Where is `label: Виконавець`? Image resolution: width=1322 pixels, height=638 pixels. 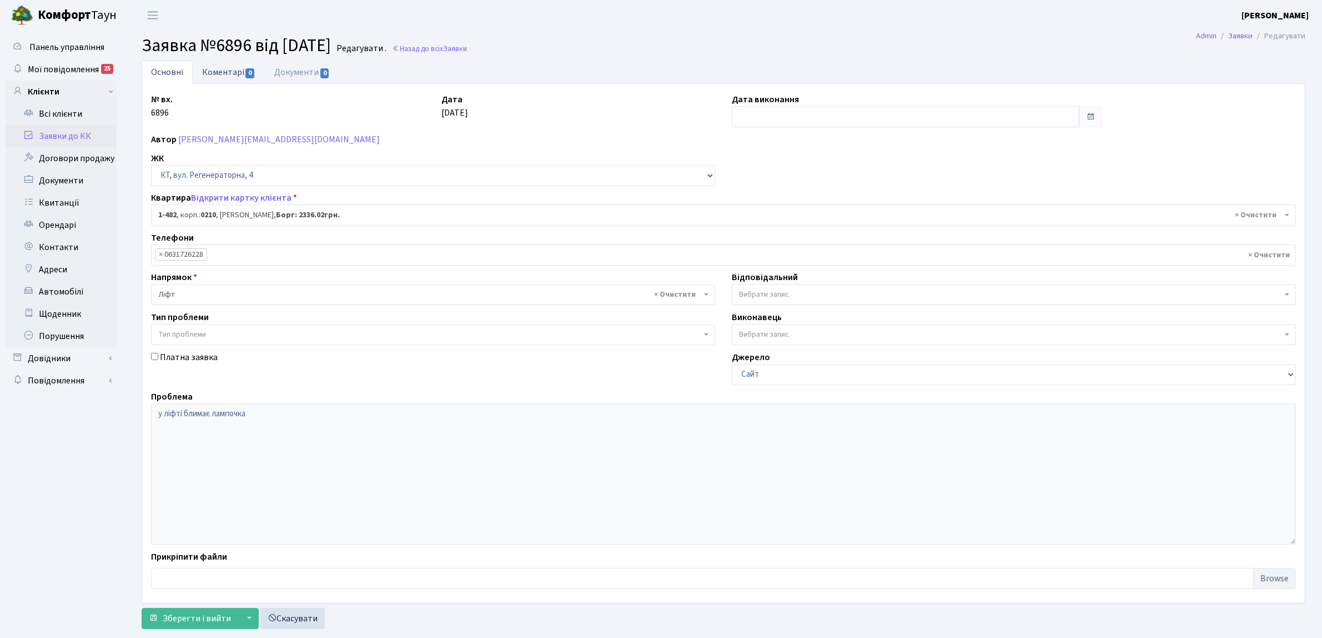 label: Виконавець is located at coordinates (757, 317).